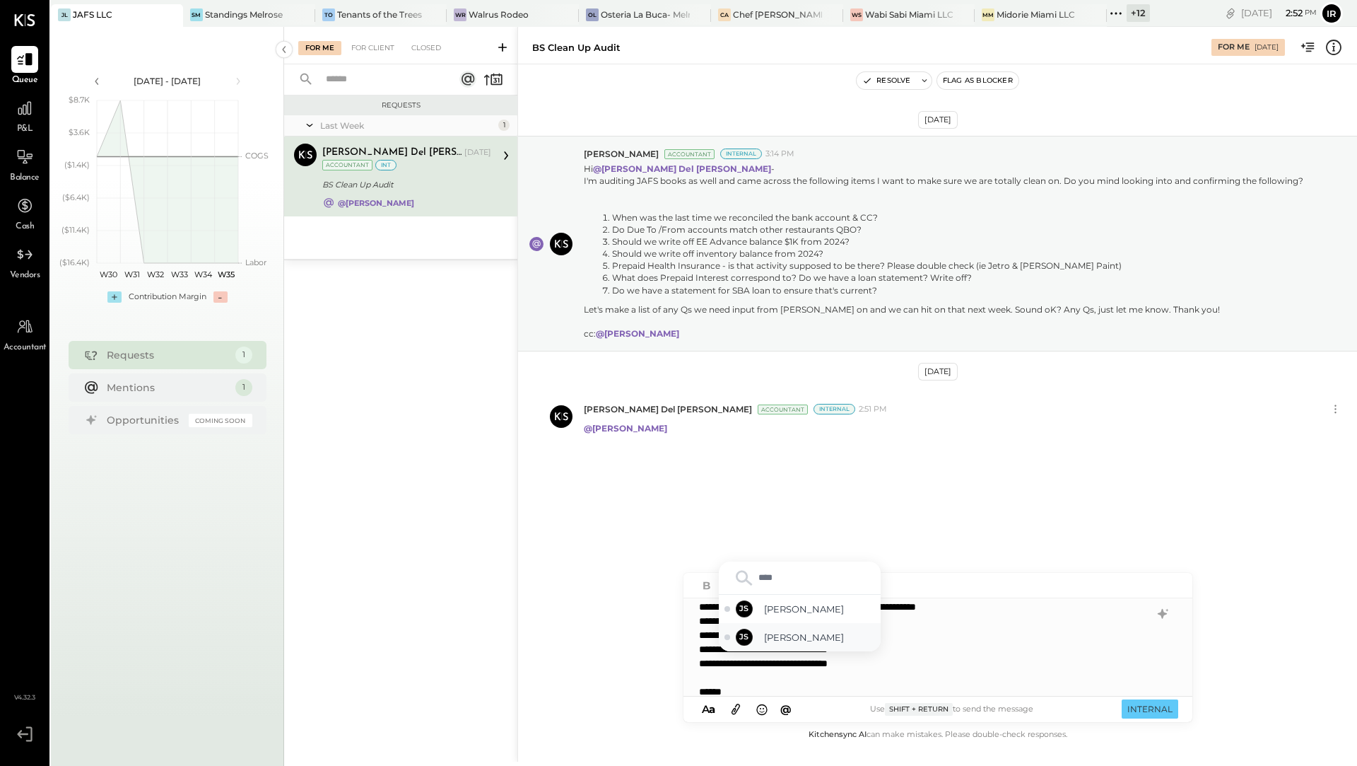  Describe the element at coordinates (1231, 13) in the screenshot. I see `div: copy link` at that location.